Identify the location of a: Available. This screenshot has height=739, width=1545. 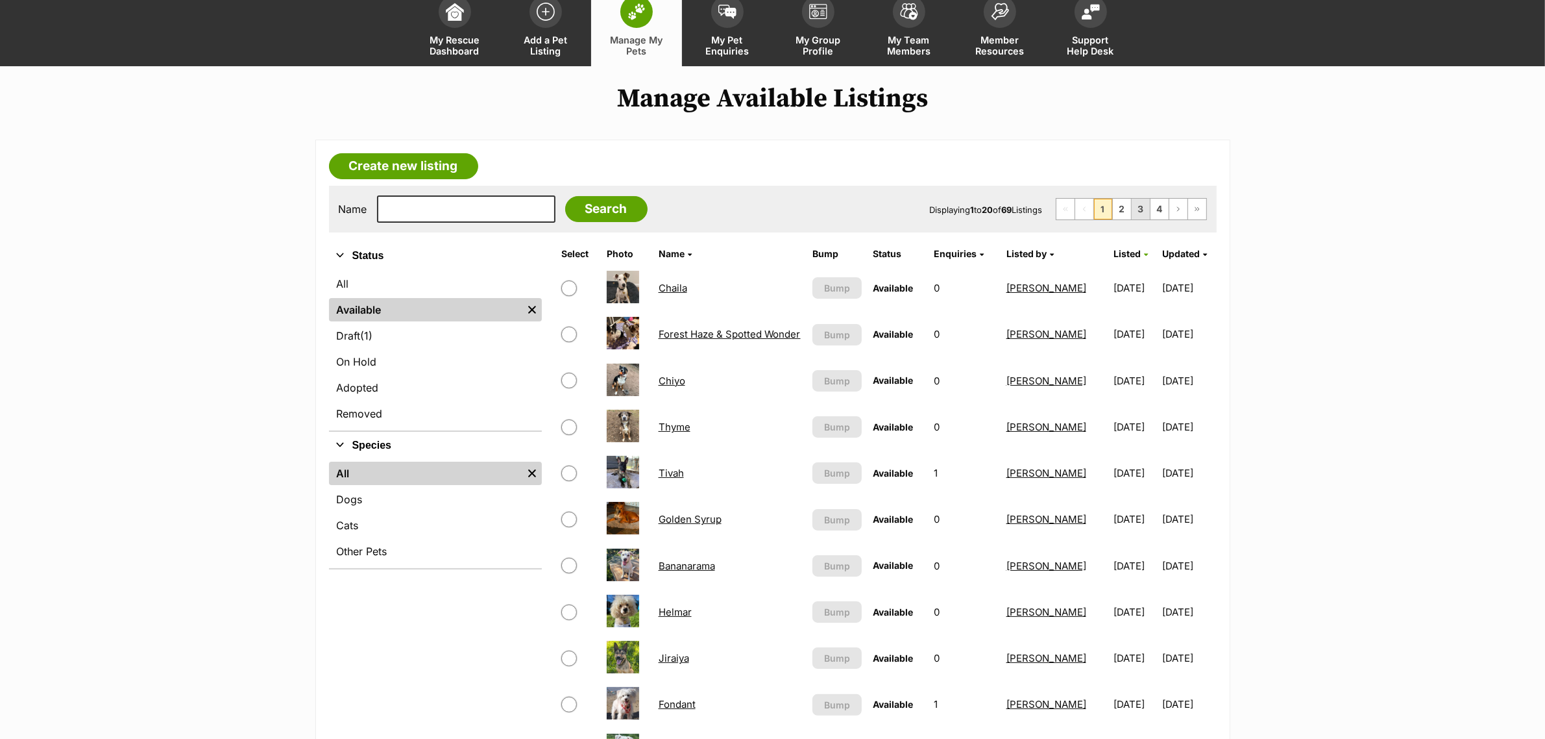
(426, 310).